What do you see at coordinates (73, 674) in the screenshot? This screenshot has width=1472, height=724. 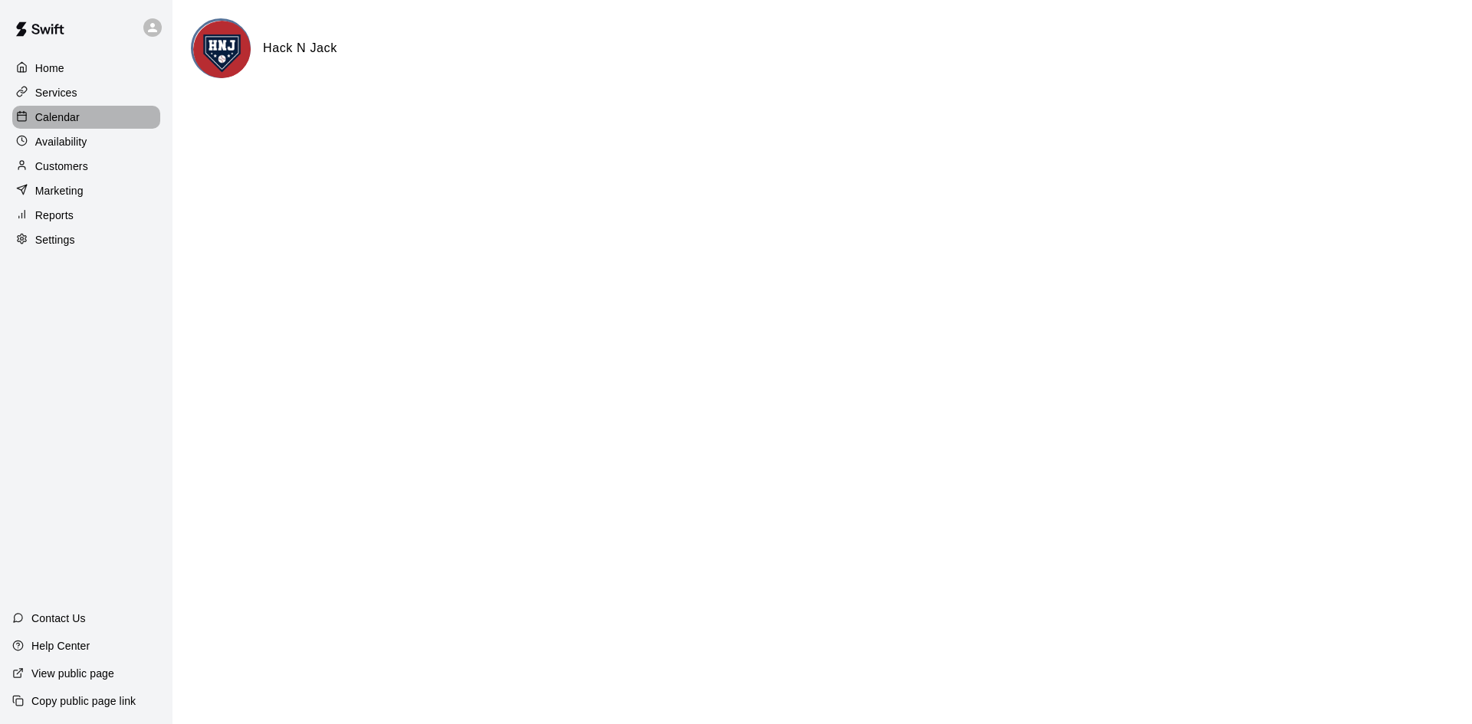 I see `p: View public page` at bounding box center [73, 674].